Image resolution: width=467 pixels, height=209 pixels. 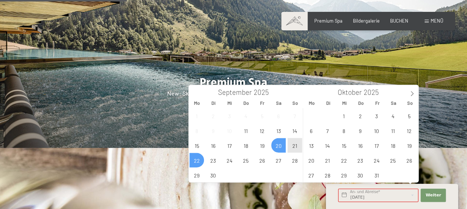 What do you see at coordinates (311, 146) in the screenshot?
I see `span: Oktober 13, 2025` at bounding box center [311, 146].